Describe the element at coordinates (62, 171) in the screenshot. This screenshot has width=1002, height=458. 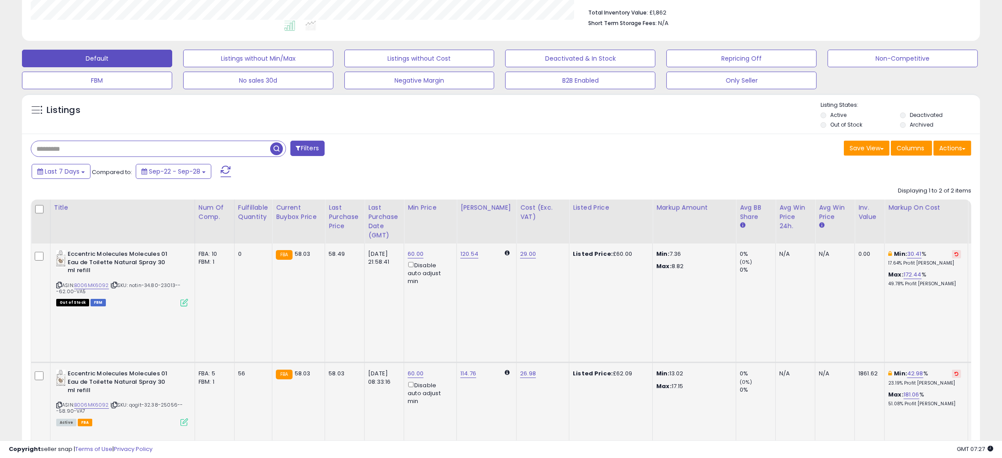
I see `span: Last 7 Days` at that location.